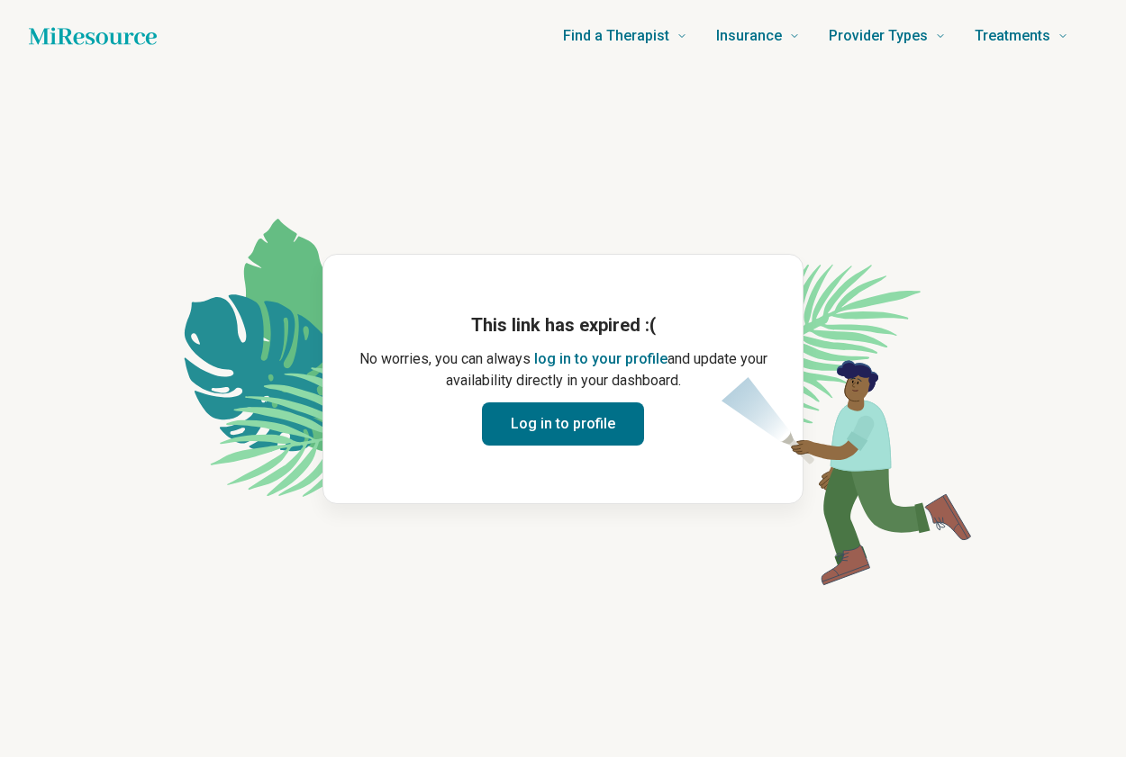 The image size is (1126, 757). I want to click on a: Home page, so click(93, 36).